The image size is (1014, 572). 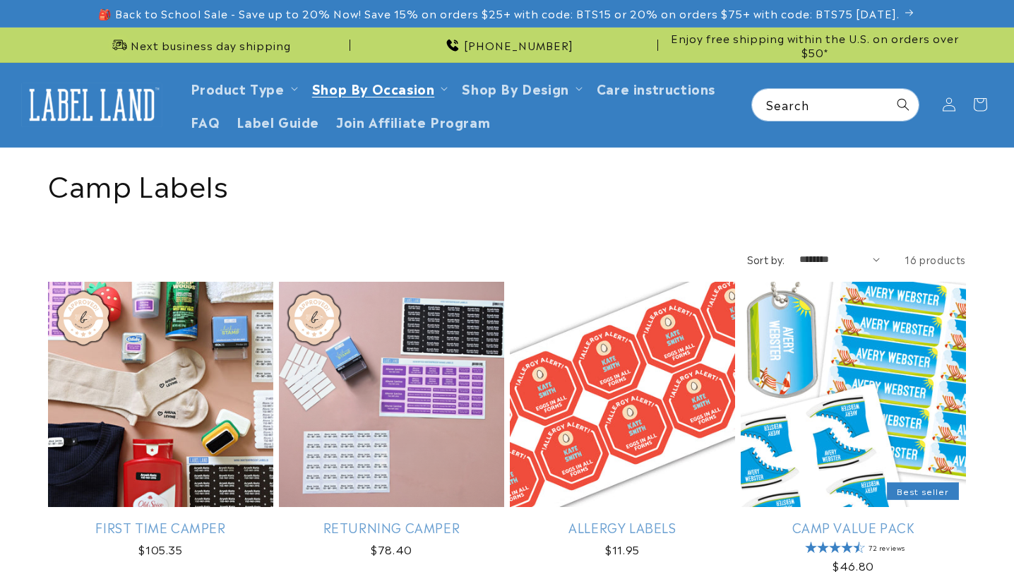 What do you see at coordinates (815, 45) in the screenshot?
I see `span: Enjoy free shipping within the U.S. on orders over $50*` at bounding box center [815, 45].